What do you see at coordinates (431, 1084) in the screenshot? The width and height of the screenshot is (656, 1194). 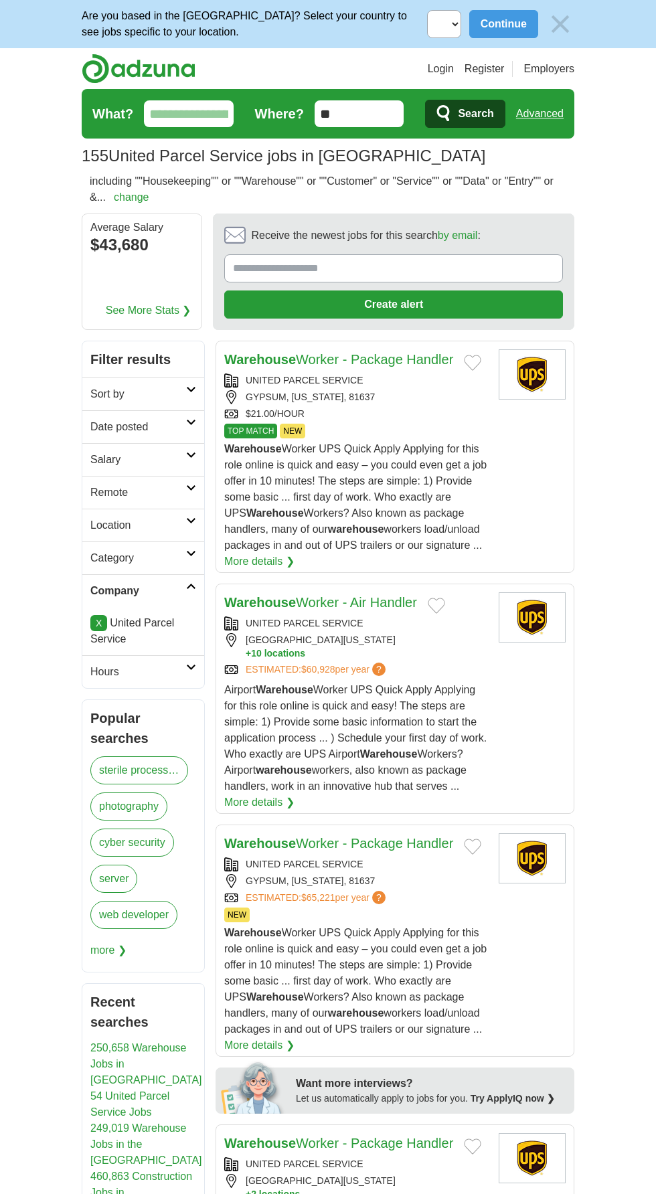 I see `div: Want more interviews?` at bounding box center [431, 1084].